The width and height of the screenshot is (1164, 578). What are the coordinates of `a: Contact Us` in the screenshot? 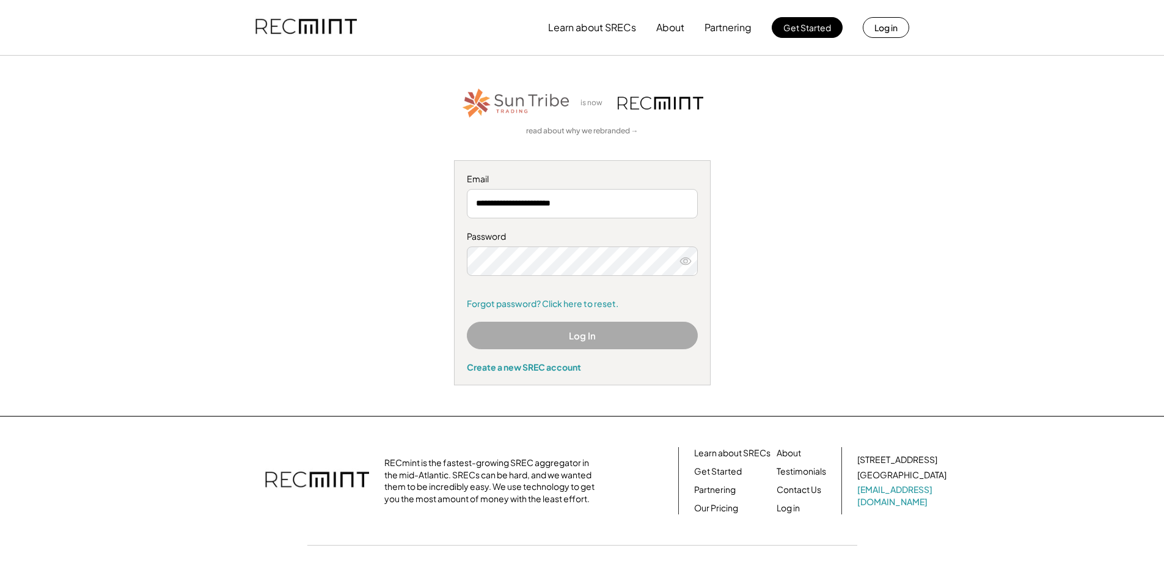 It's located at (799, 490).